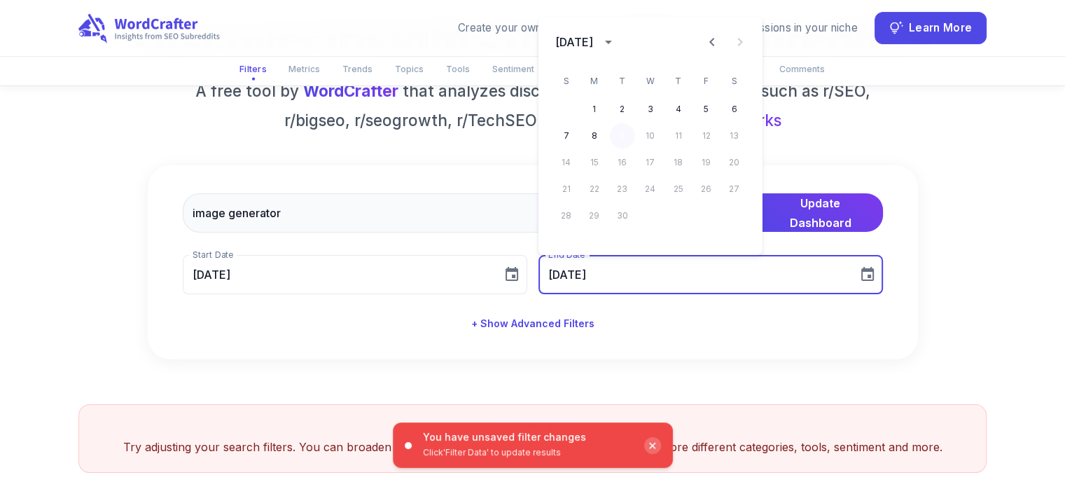  I want to click on input: Filter discussions about SEO on Reddit by keyword..., so click(454, 213).